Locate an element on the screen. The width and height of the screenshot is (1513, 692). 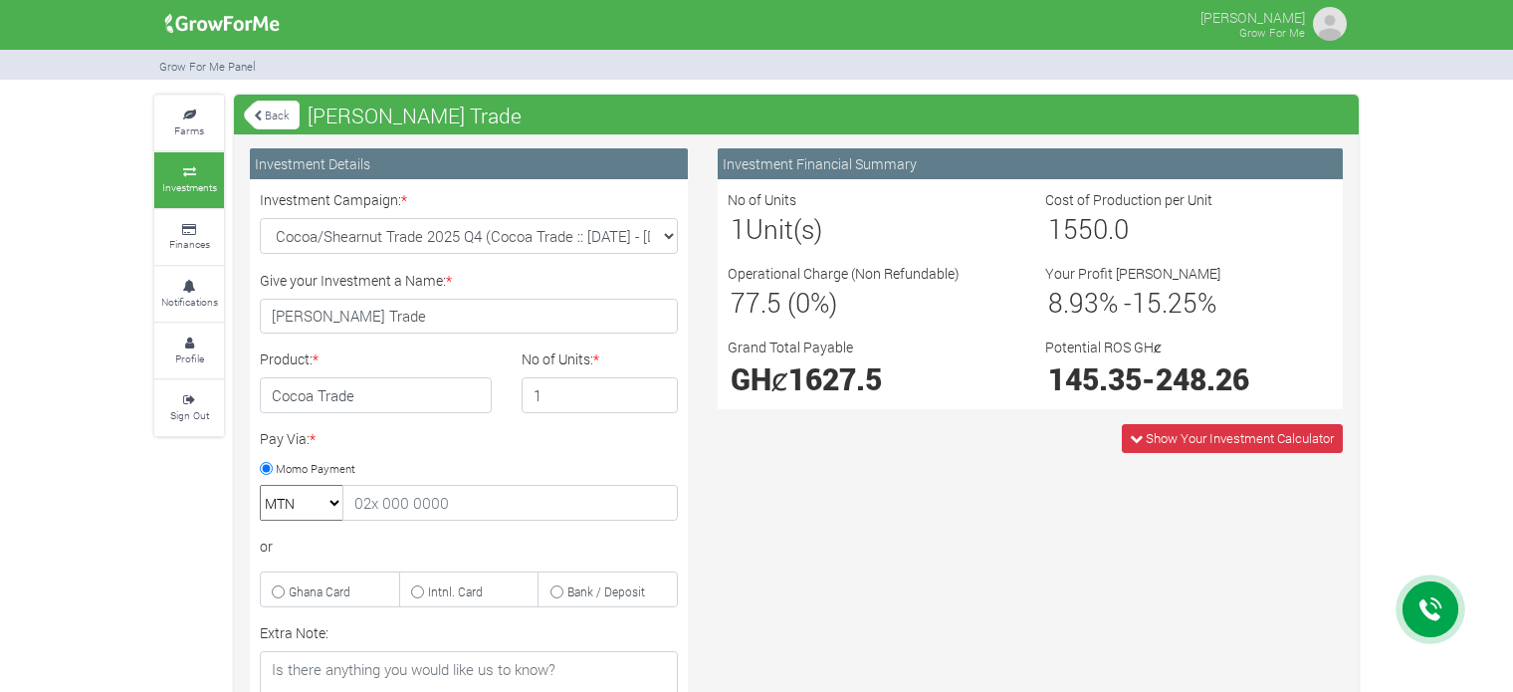
a: Notifications is located at coordinates (189, 294).